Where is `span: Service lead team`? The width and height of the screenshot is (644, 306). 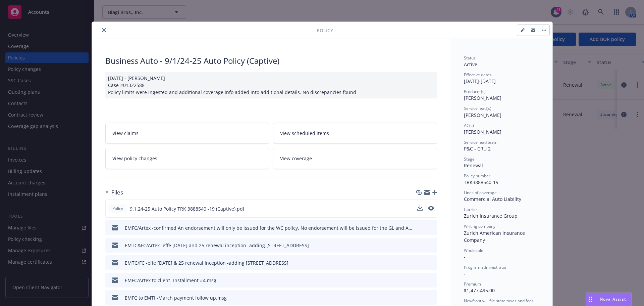 span: Service lead team is located at coordinates (481, 142).